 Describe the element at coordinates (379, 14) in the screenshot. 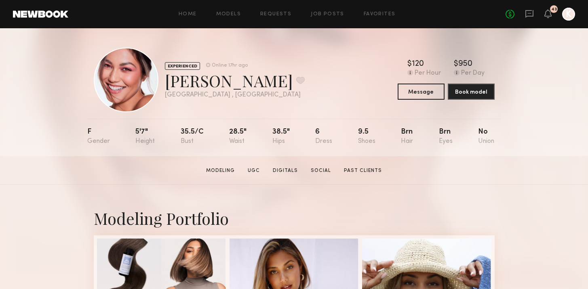

I see `a: Favorites` at that location.